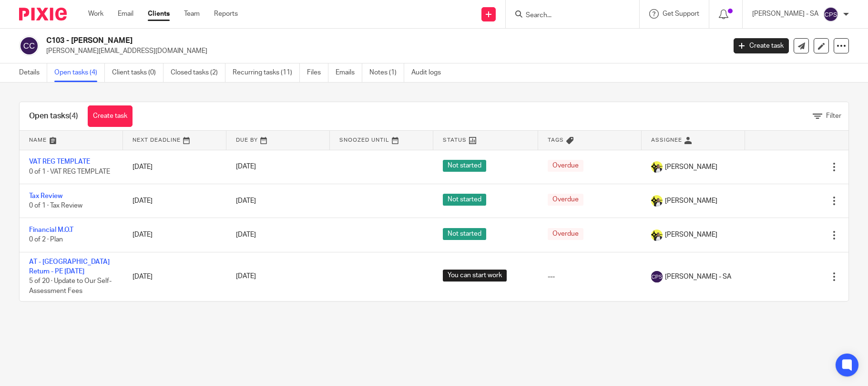 The image size is (868, 386). I want to click on img: Pixie, so click(43, 14).